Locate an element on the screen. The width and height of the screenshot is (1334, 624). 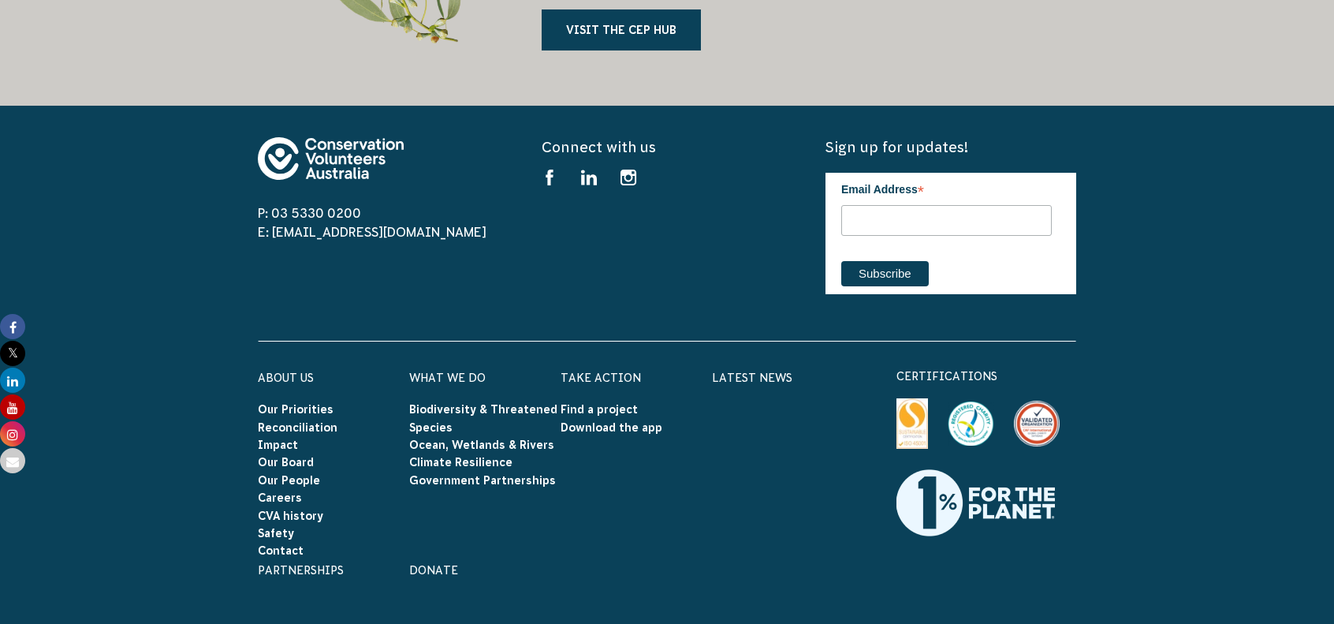
img: logo-footer.svg is located at coordinates (330, 159).